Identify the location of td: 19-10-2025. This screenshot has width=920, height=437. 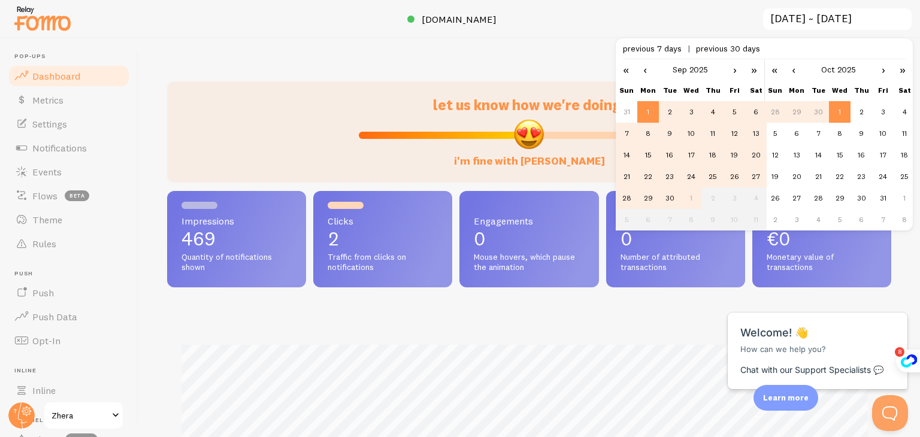
(775, 177).